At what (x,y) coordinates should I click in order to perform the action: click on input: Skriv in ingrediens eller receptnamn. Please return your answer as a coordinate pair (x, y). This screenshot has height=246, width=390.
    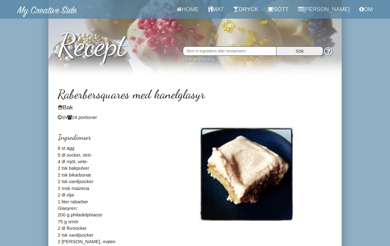
    Looking at the image, I should click on (229, 51).